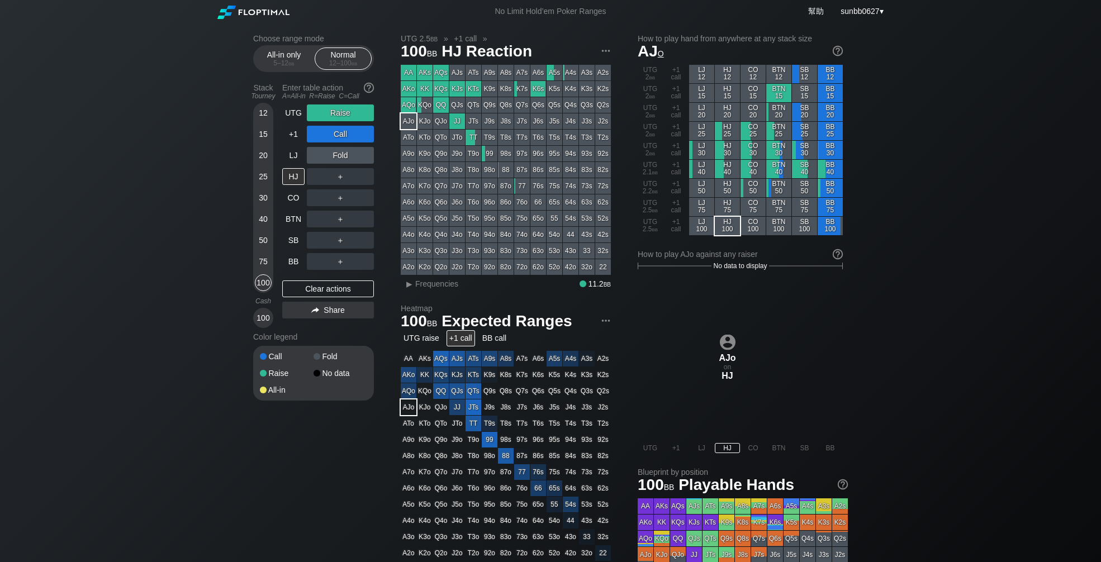 This screenshot has height=562, width=1101. Describe the element at coordinates (727, 131) in the screenshot. I see `div: HJ 25` at that location.